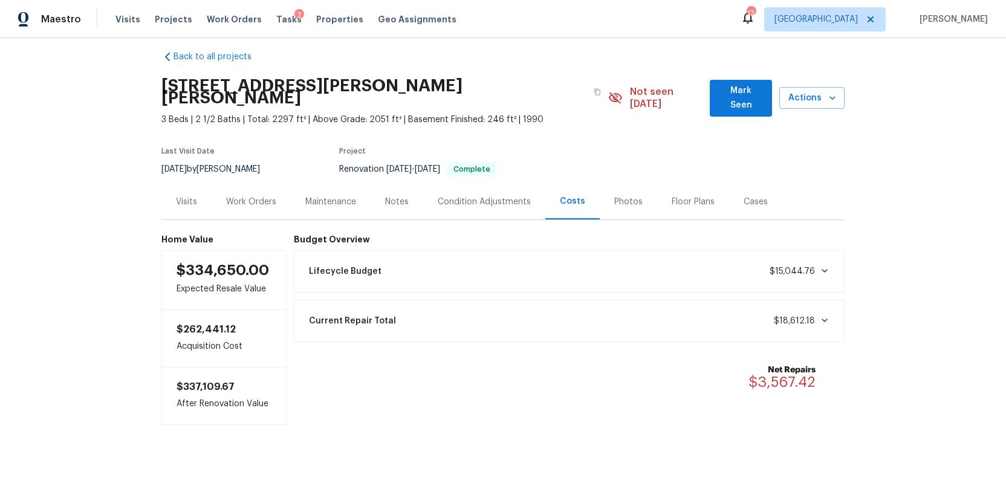 The height and width of the screenshot is (486, 1006). Describe the element at coordinates (251, 202) in the screenshot. I see `div: Work Orders` at that location.